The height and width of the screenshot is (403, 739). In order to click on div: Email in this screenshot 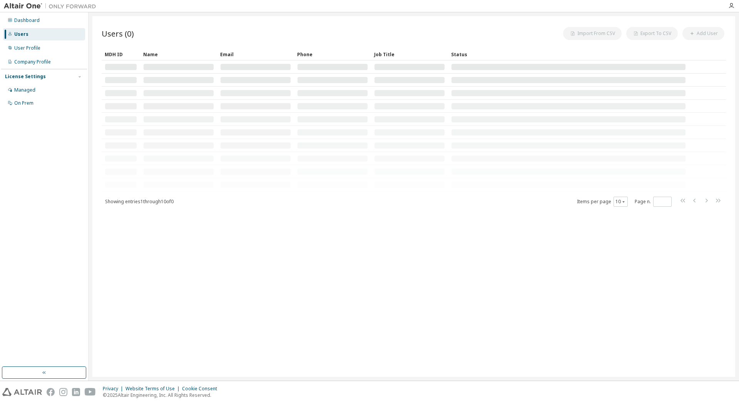, I will do `click(255, 54)`.